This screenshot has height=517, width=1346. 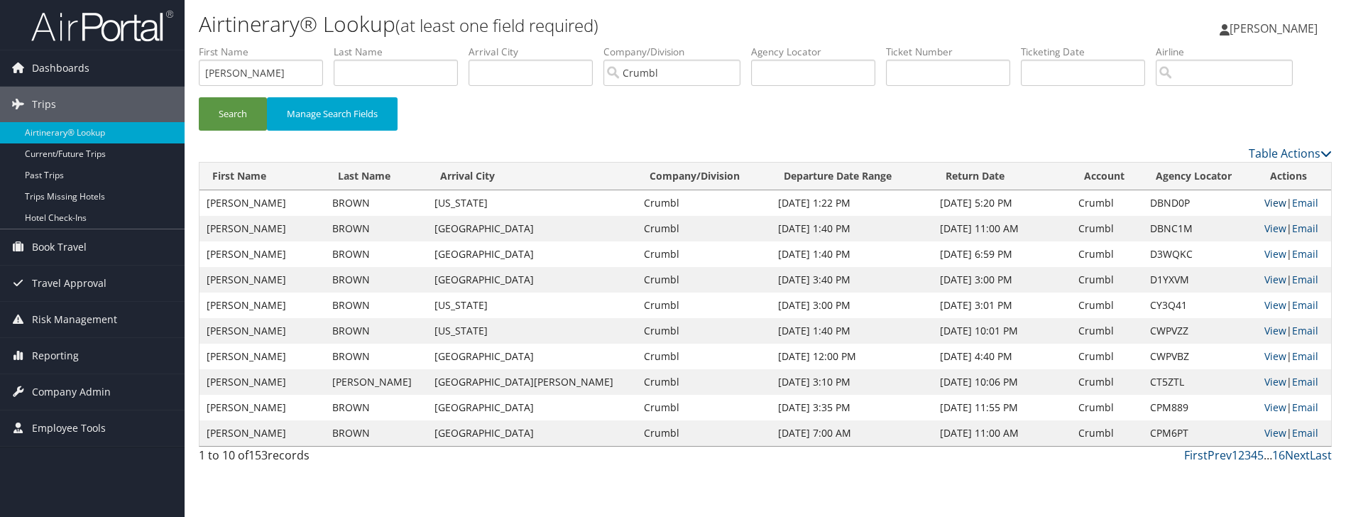 I want to click on span: Risk Management, so click(x=75, y=319).